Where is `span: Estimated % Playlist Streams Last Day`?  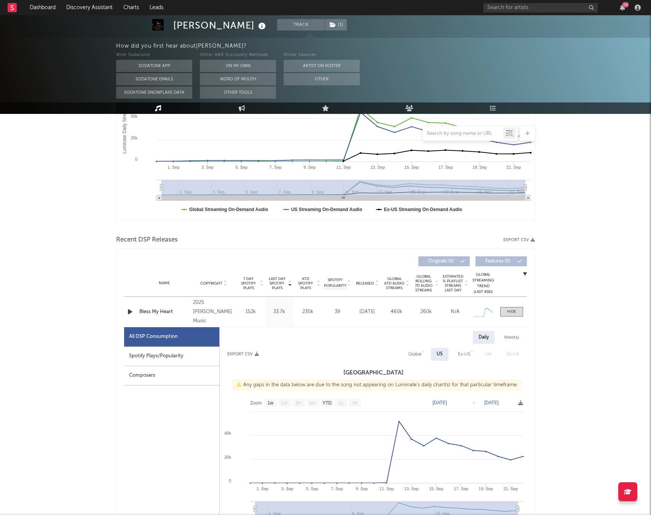 span: Estimated % Playlist Streams Last Day is located at coordinates (453, 283).